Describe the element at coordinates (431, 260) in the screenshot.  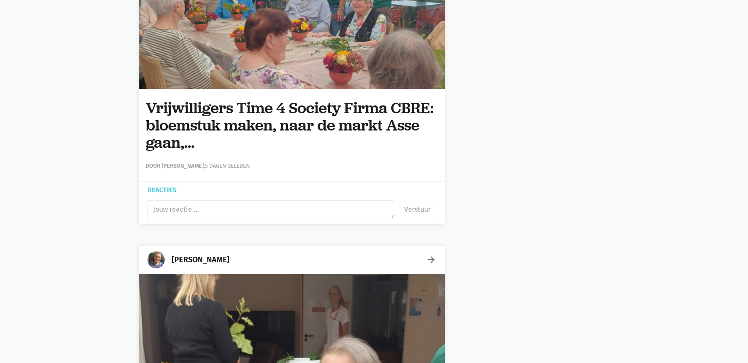
I see `a: arrow_forward` at that location.